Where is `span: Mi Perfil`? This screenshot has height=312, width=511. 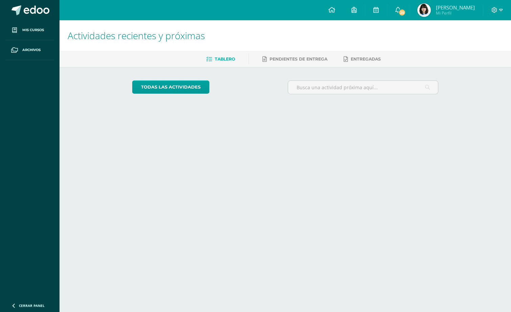
span: Mi Perfil is located at coordinates (455, 13).